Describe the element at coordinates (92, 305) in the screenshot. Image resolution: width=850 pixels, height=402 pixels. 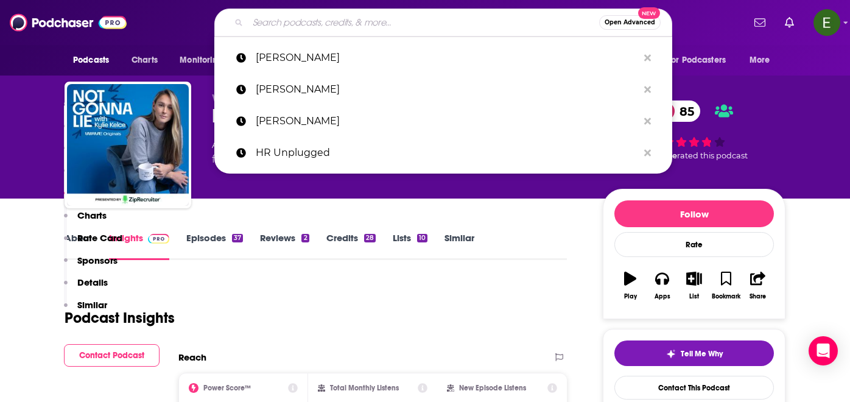
I see `p: Similar` at that location.